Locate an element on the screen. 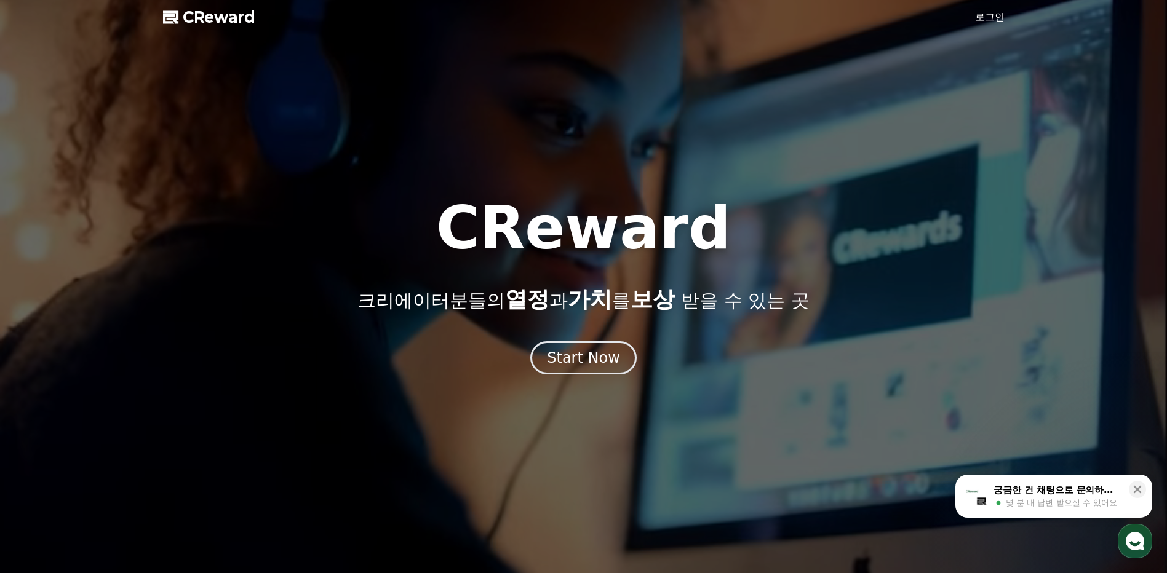 The height and width of the screenshot is (573, 1167). span: 가치 is located at coordinates (590, 299).